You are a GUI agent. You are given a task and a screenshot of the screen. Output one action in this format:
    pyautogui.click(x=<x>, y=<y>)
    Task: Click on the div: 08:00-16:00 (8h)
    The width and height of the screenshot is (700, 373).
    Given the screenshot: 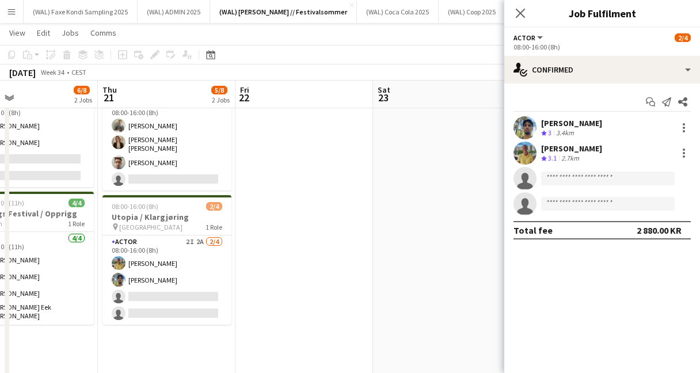 What is the action you would take?
    pyautogui.click(x=602, y=47)
    